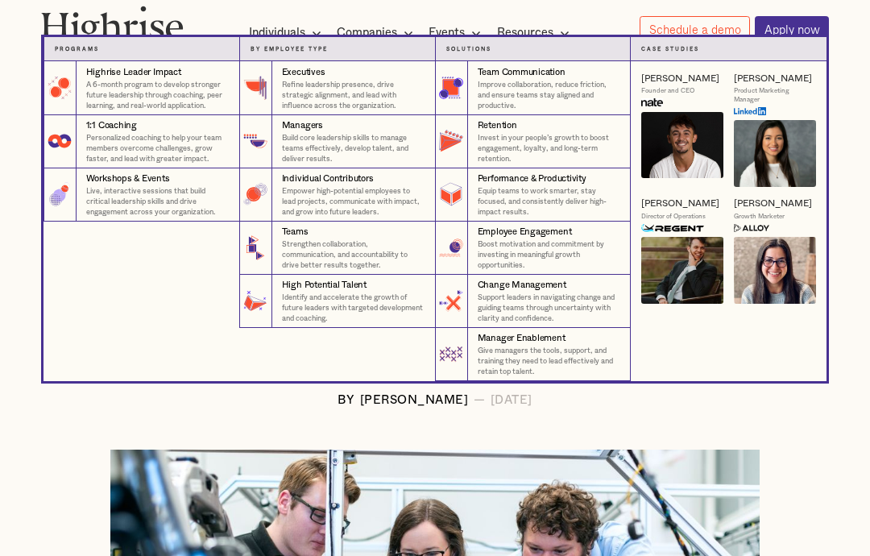 The height and width of the screenshot is (556, 870). Describe the element at coordinates (112, 27) in the screenshot. I see `img: Highrise logo` at that location.